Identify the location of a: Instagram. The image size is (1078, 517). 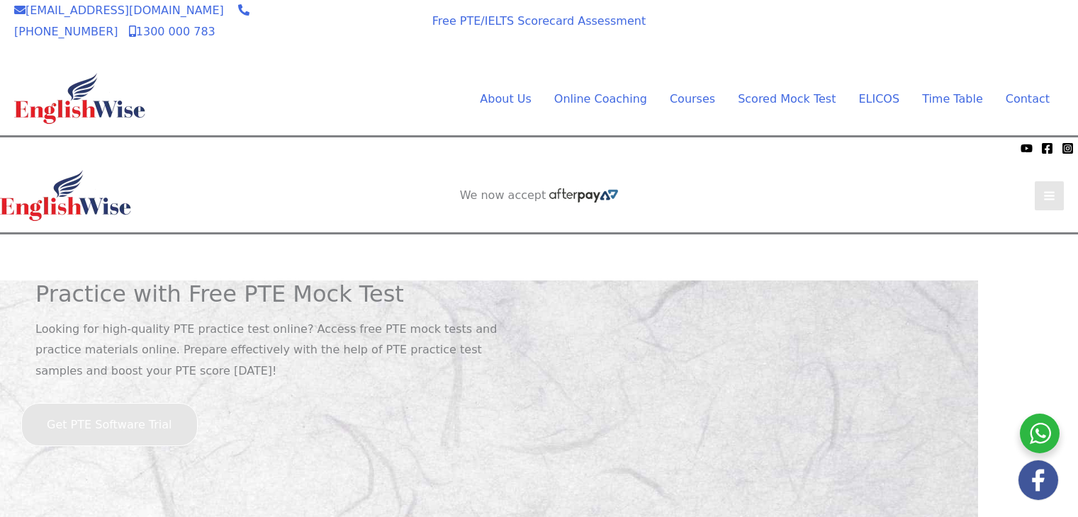
(1067, 148).